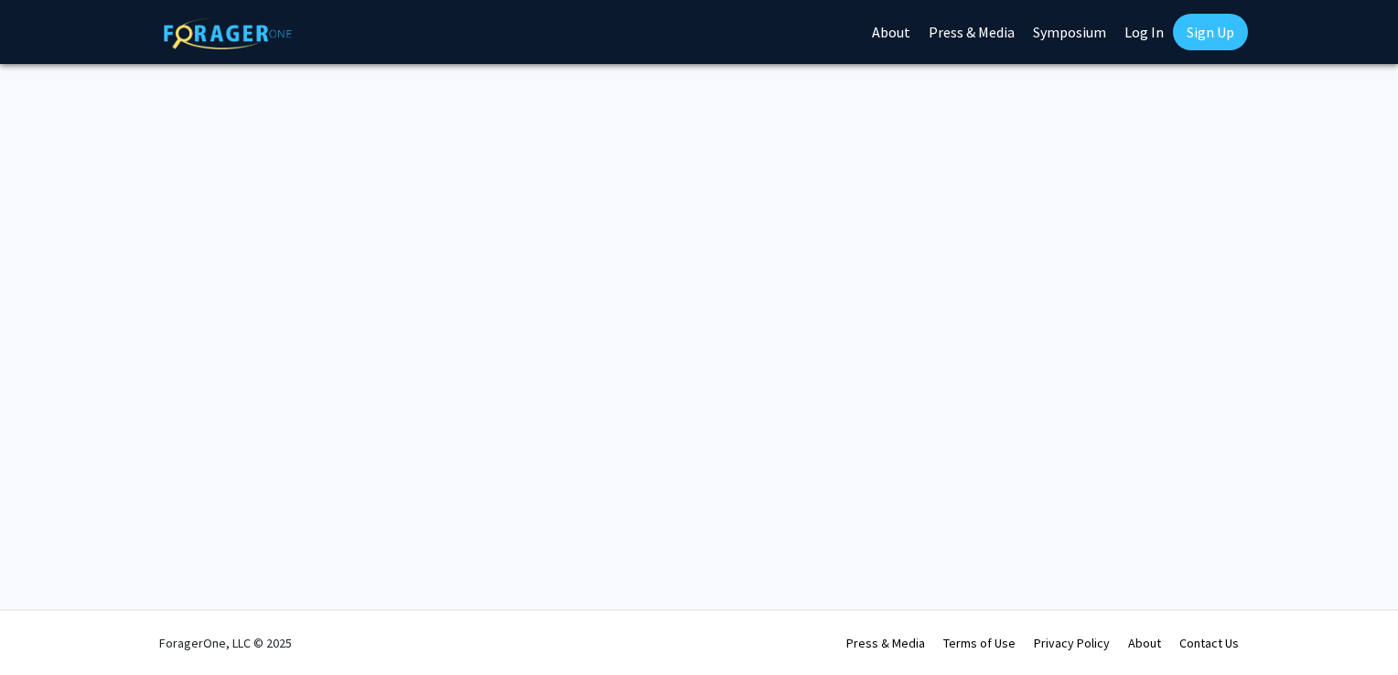 The height and width of the screenshot is (675, 1398). What do you see at coordinates (1211, 32) in the screenshot?
I see `a: Sign Up` at bounding box center [1211, 32].